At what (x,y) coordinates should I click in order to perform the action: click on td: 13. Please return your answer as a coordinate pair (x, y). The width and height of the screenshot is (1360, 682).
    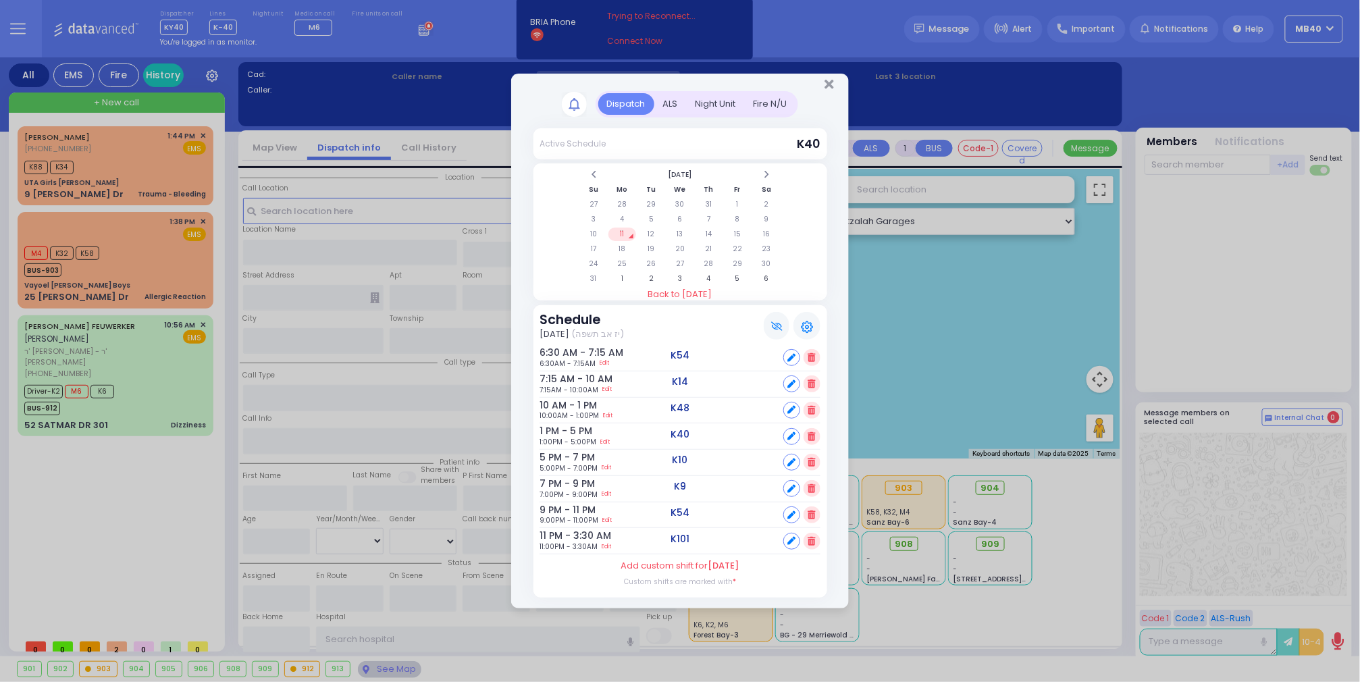
    Looking at the image, I should click on (680, 234).